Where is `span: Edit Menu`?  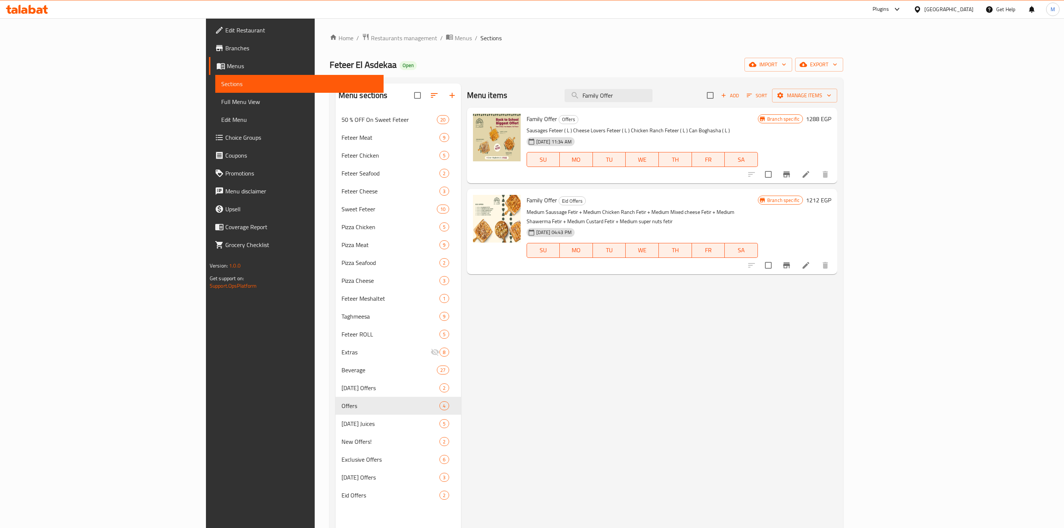 span: Edit Menu is located at coordinates (300, 120).